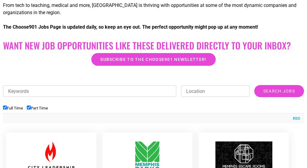 The width and height of the screenshot is (307, 168). I want to click on input: Part Time, so click(29, 107).